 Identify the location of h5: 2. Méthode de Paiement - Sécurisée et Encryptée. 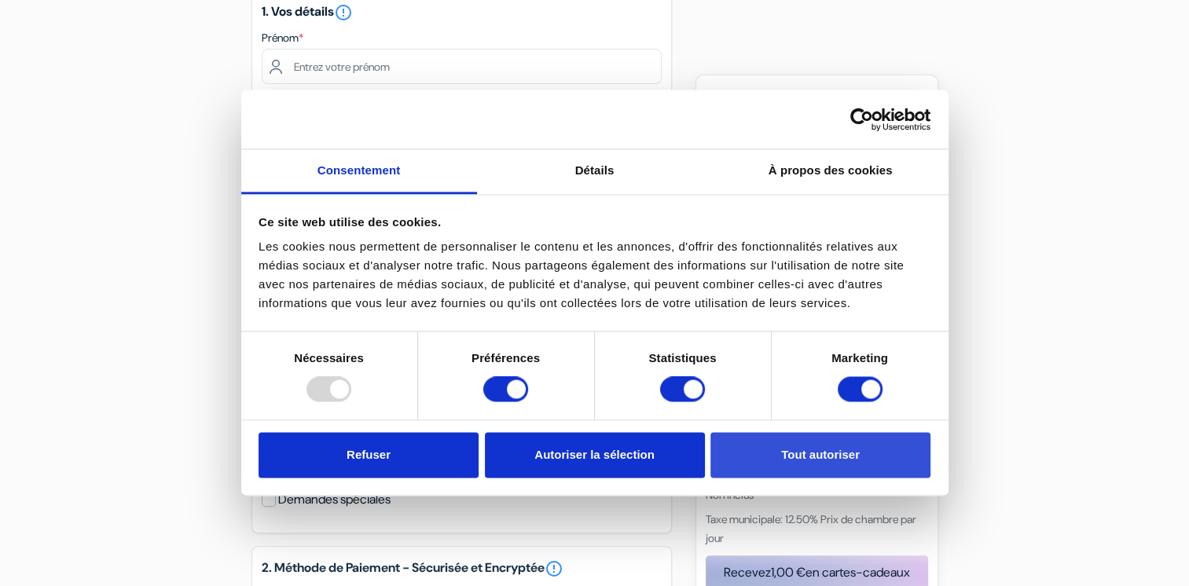
(461, 569).